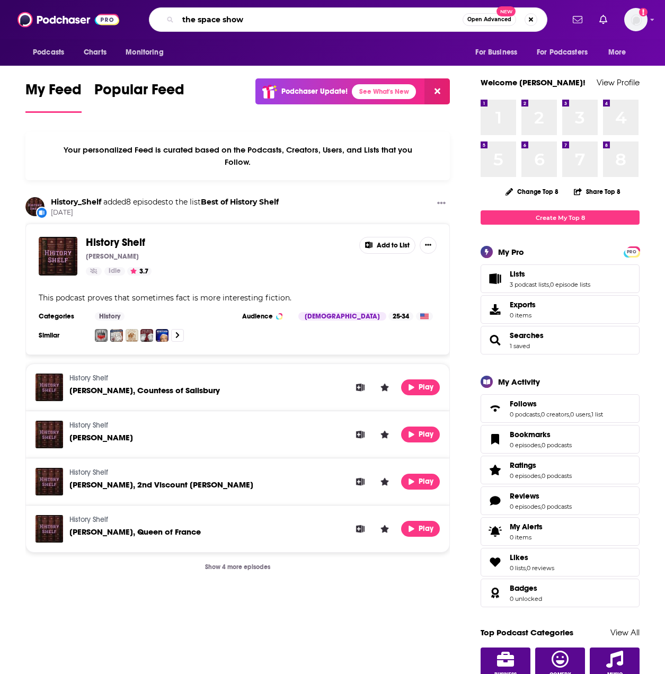  I want to click on img: Noble Blood, so click(101, 336).